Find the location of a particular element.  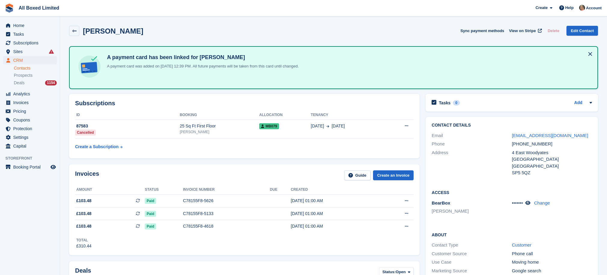

div: Email is located at coordinates (471, 136).